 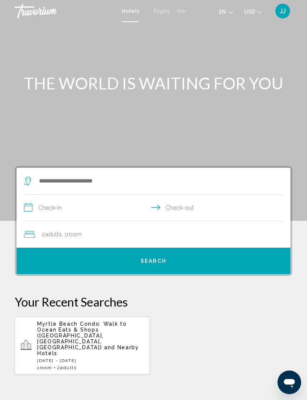 I want to click on span: en, so click(x=222, y=12).